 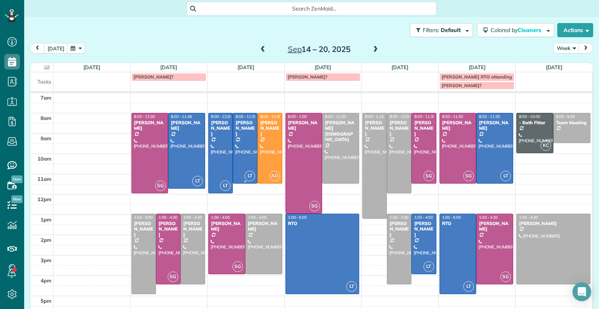 What do you see at coordinates (530, 116) in the screenshot?
I see `span: 8:00 - 10:00` at bounding box center [530, 116].